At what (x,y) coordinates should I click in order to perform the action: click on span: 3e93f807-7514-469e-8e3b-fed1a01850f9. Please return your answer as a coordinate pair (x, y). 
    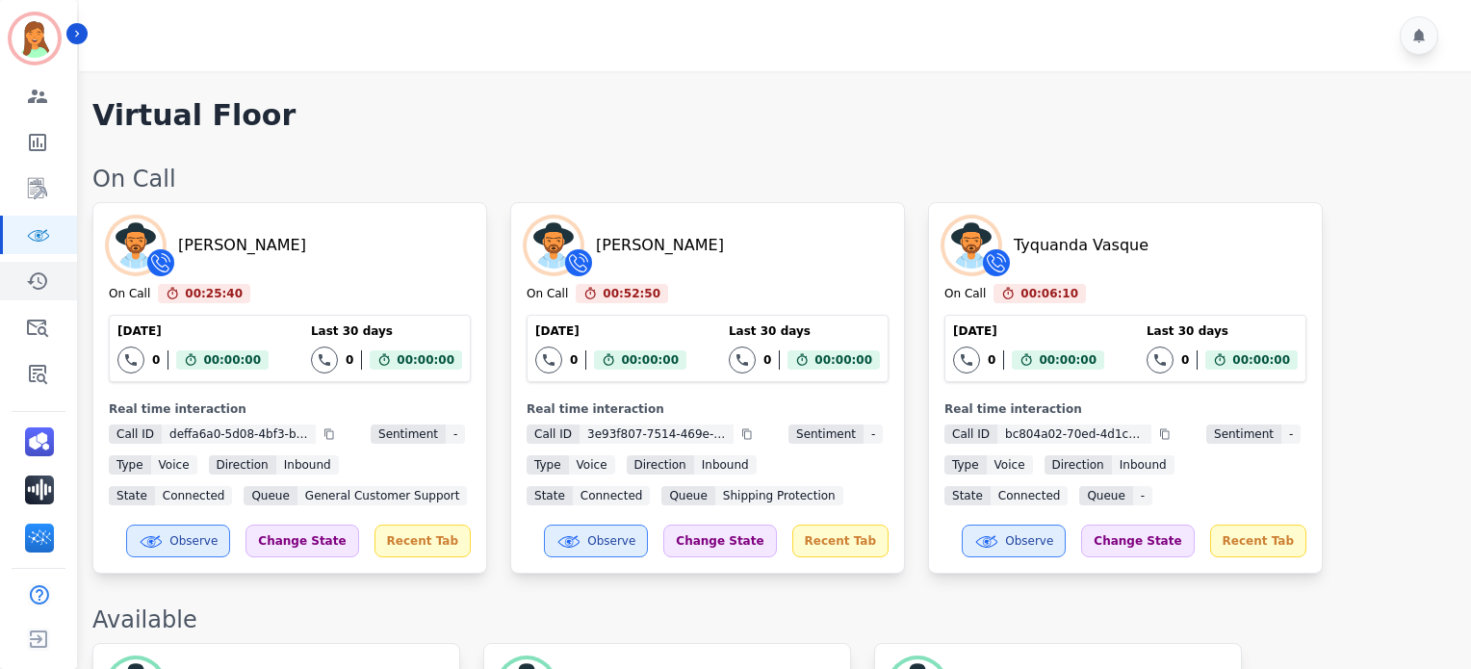
    Looking at the image, I should click on (657, 434).